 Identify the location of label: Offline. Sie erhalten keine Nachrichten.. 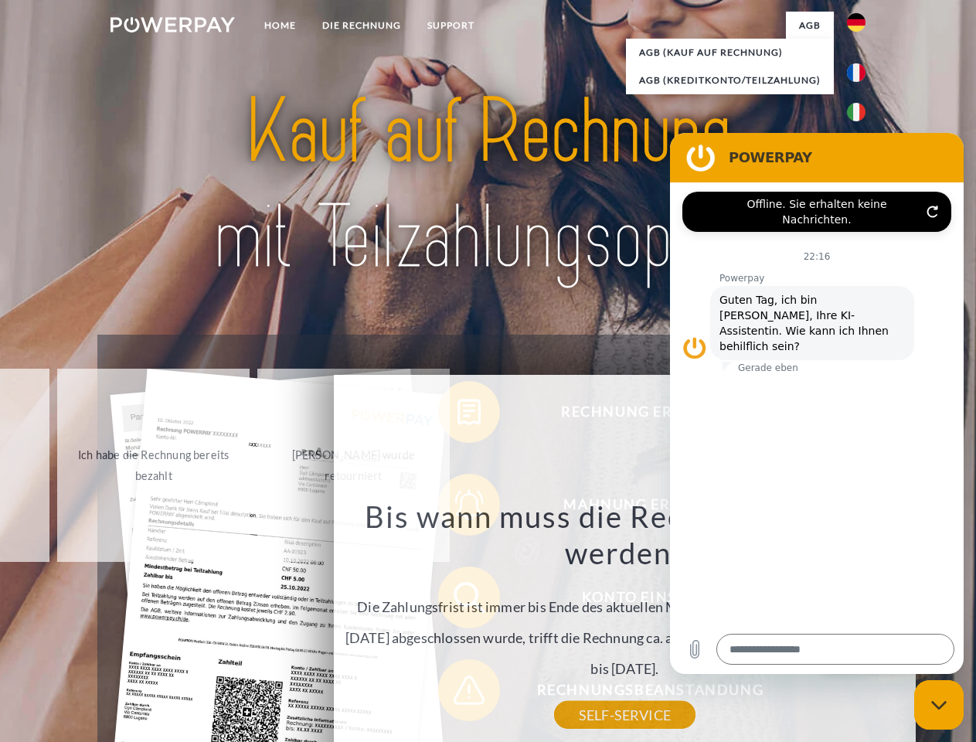
(147, 79).